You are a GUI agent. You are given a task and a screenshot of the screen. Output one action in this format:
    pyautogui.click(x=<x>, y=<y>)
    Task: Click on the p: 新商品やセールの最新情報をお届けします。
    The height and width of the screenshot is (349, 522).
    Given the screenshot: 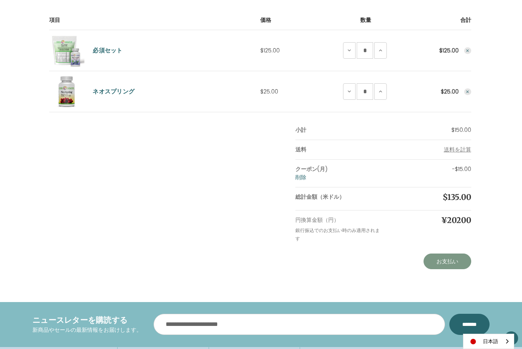 What is the action you would take?
    pyautogui.click(x=87, y=329)
    